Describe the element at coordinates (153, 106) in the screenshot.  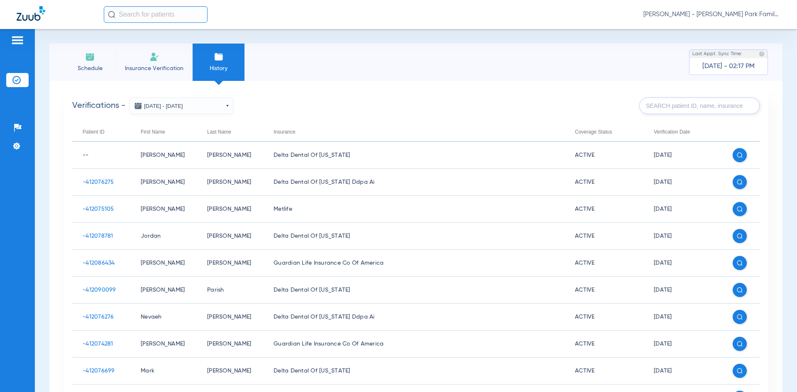
I see `h2: Verifications -` at that location.